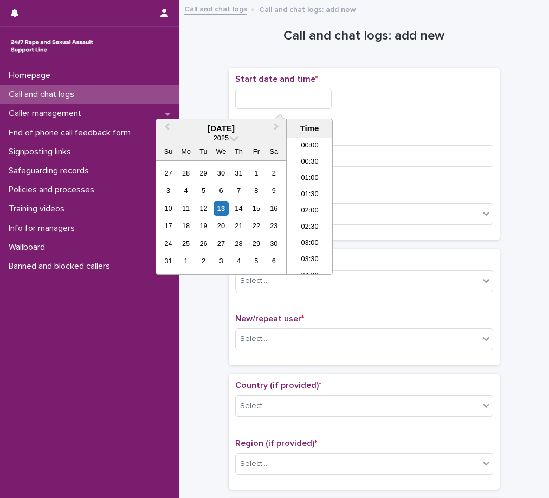 This screenshot has width=549, height=498. What do you see at coordinates (310, 260) in the screenshot?
I see `li: 03:30` at bounding box center [310, 260].